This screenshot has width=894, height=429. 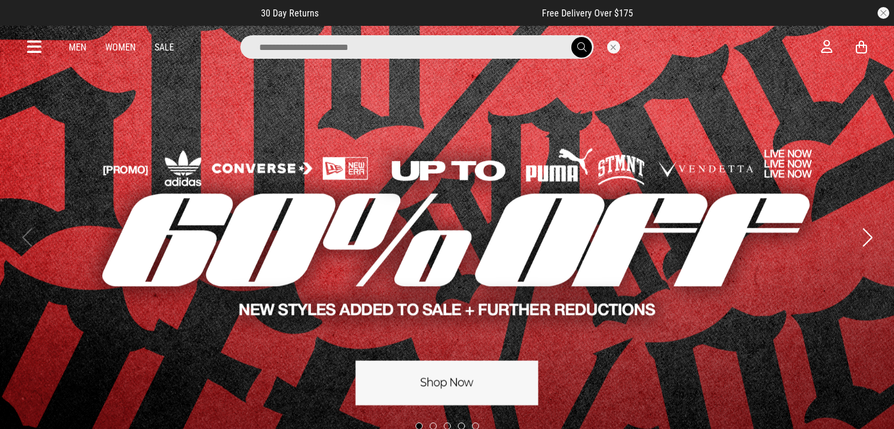 What do you see at coordinates (587, 13) in the screenshot?
I see `span: Free Delivery Over $175` at bounding box center [587, 13].